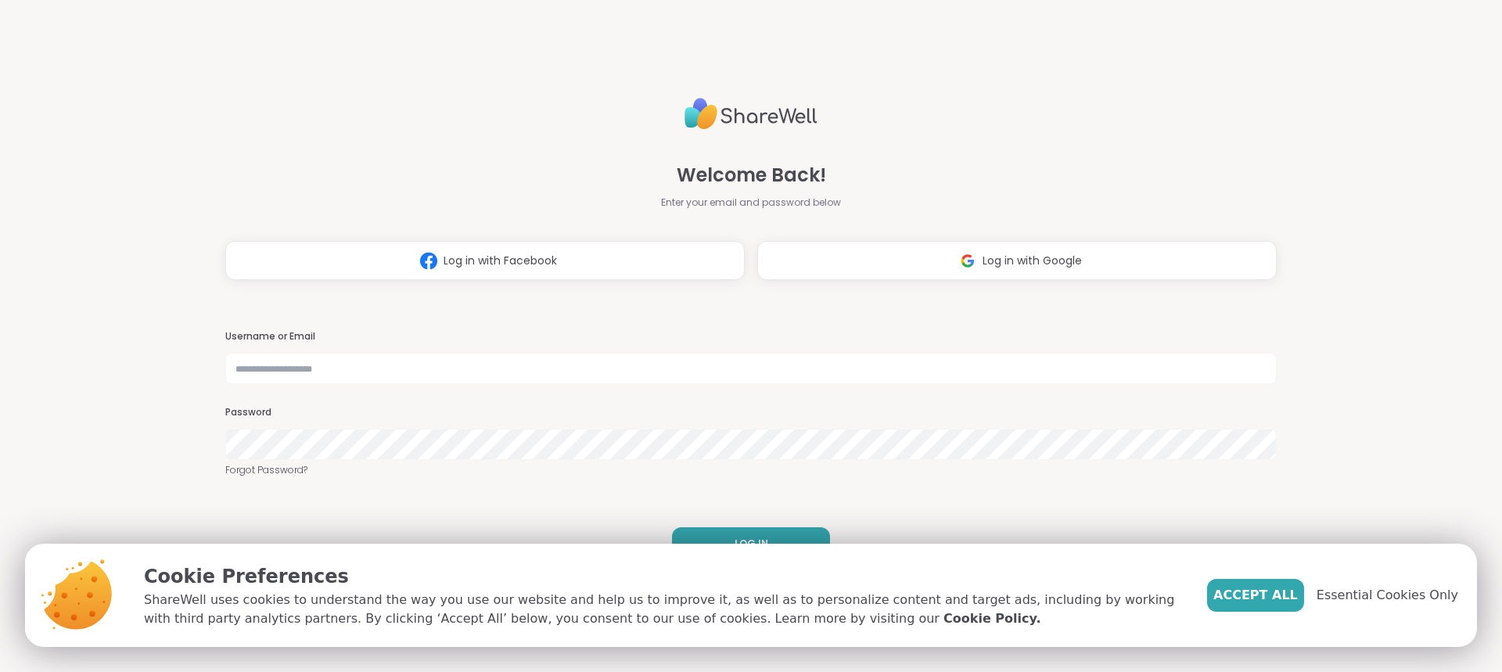 The height and width of the screenshot is (672, 1502). Describe the element at coordinates (992, 619) in the screenshot. I see `a: Cookie Policy.` at that location.